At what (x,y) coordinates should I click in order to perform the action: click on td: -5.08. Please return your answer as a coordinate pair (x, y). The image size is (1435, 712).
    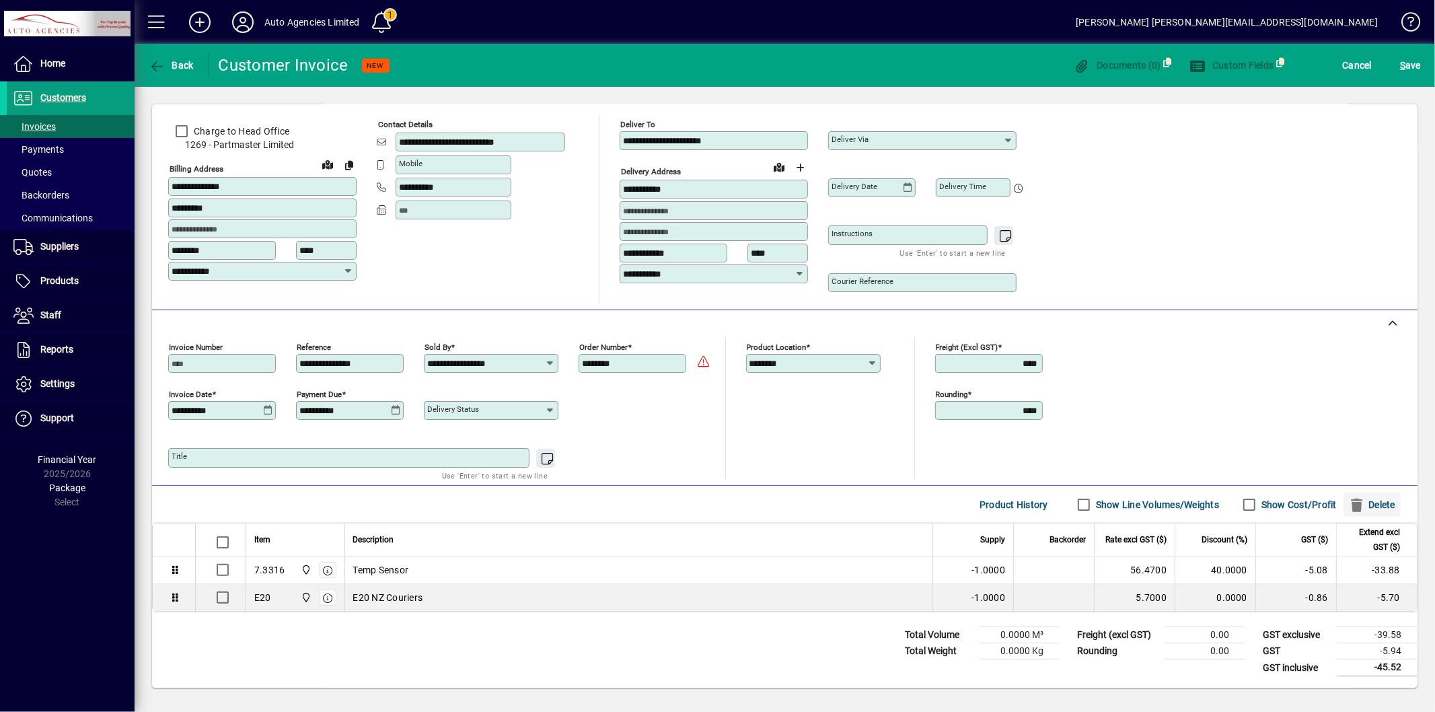
    Looking at the image, I should click on (1296, 570).